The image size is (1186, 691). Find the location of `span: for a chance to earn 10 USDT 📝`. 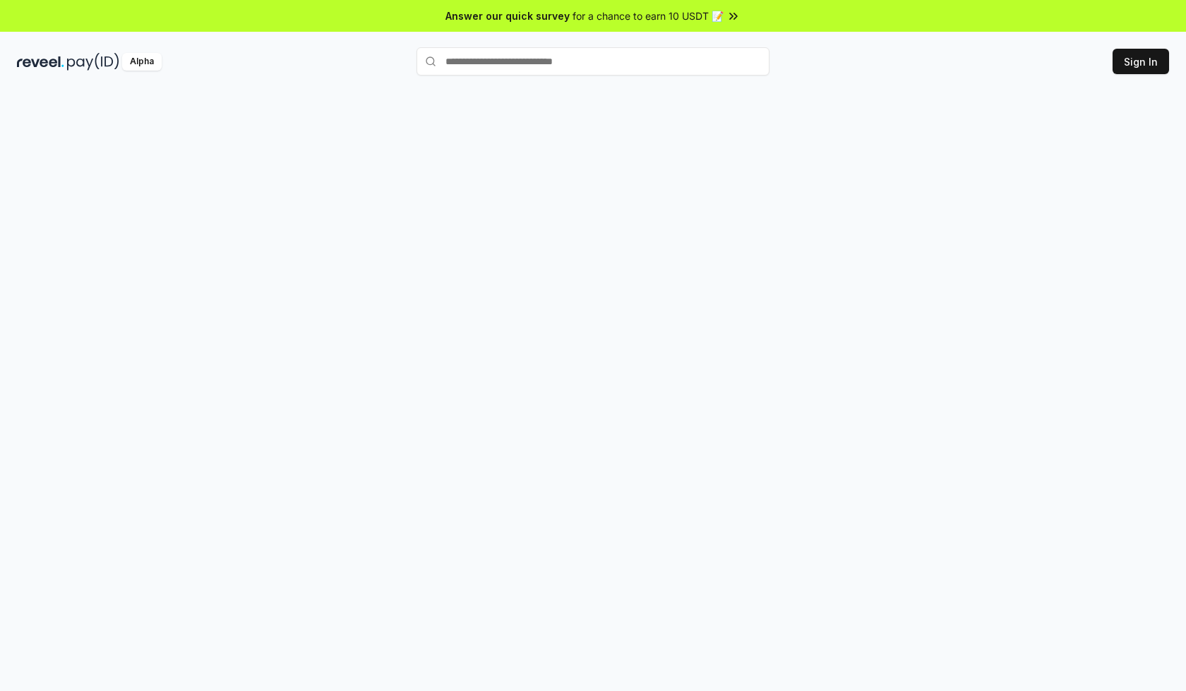

span: for a chance to earn 10 USDT 📝 is located at coordinates (648, 16).